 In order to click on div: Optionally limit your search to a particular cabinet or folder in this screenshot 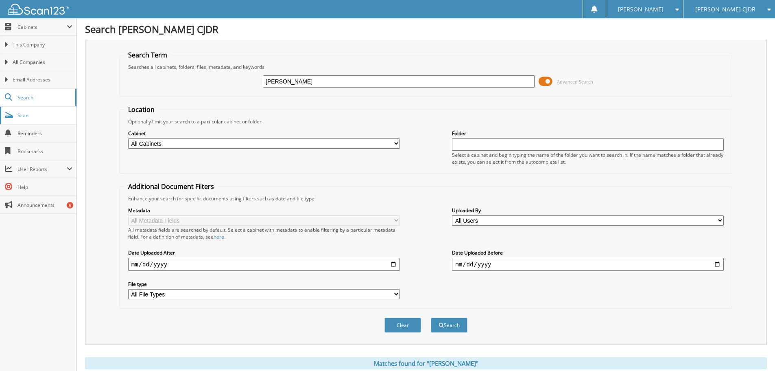, I will do `click(426, 121)`.